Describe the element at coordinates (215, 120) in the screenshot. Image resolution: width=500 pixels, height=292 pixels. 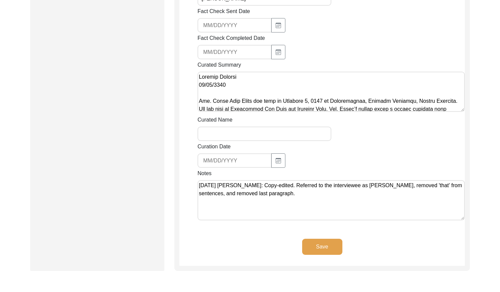
I see `label: Curated Name` at that location.